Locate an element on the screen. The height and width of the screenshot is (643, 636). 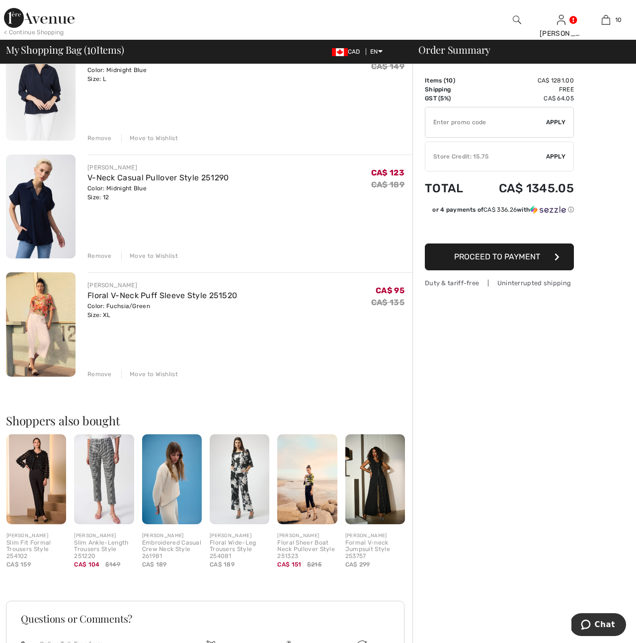
h3: Questions or Comments? is located at coordinates (205, 619).